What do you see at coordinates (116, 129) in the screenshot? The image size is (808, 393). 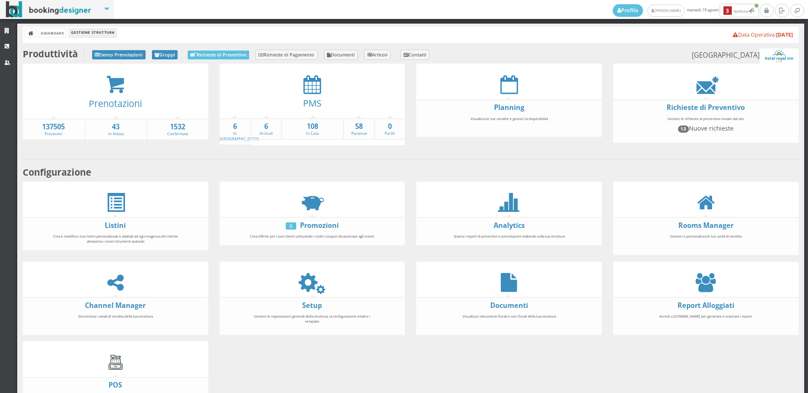 I see `a: 43In Attesa` at bounding box center [116, 129].